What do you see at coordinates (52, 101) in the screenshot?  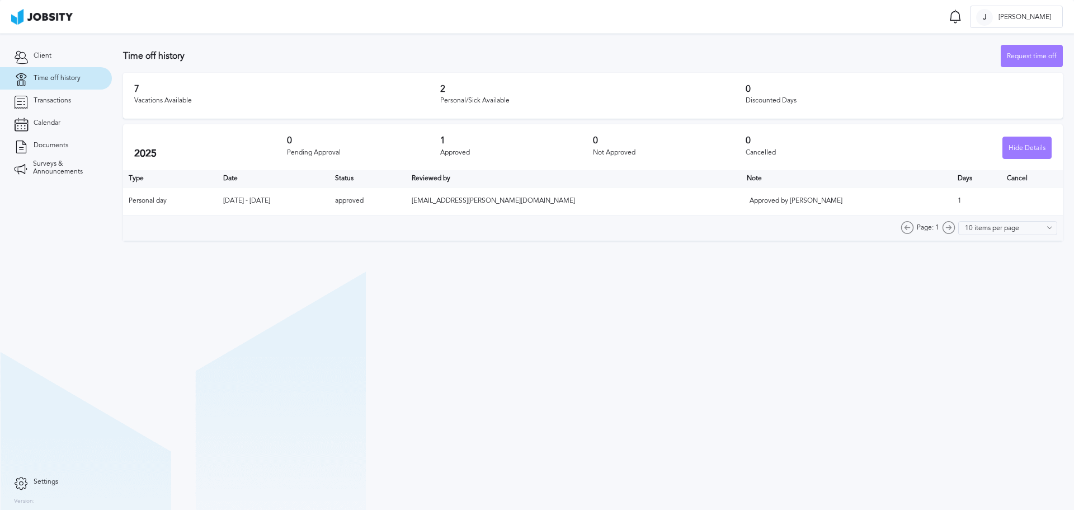 I see `span: Transactions` at bounding box center [52, 101].